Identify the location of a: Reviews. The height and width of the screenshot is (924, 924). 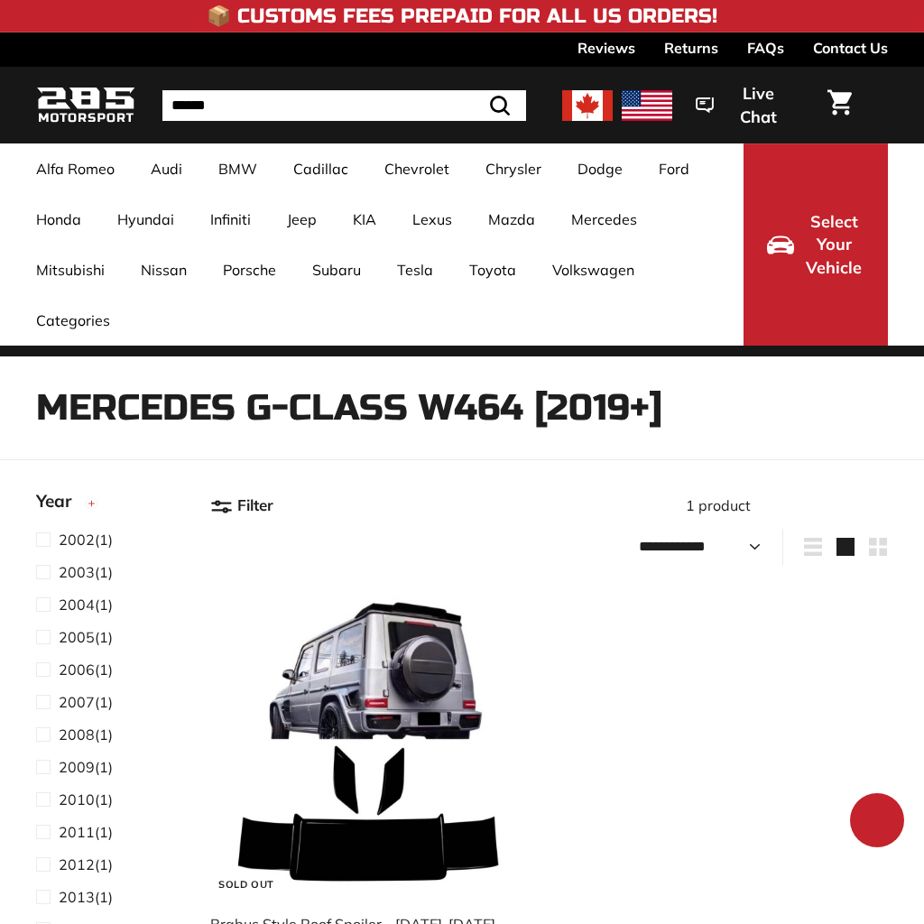
(607, 48).